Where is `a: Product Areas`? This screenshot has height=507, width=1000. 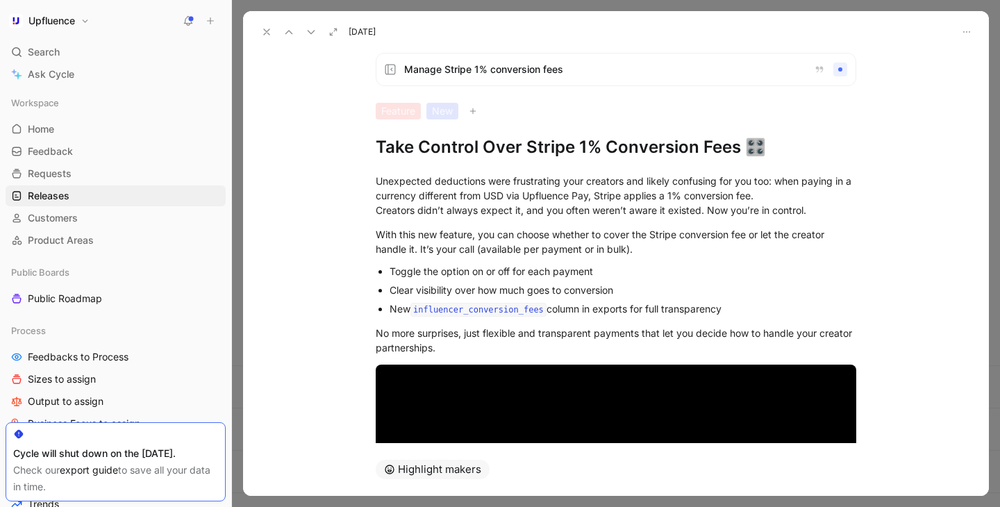
a: Product Areas is located at coordinates (115, 240).